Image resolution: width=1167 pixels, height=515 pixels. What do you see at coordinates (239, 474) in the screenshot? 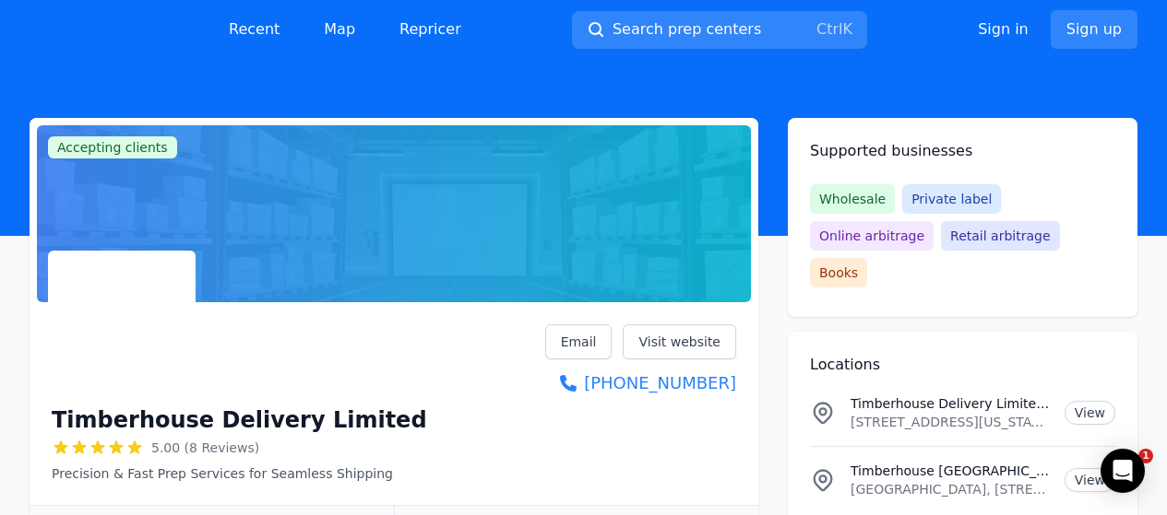
I see `p: Precision & Fast Prep Services for Seamless Shipping` at bounding box center [239, 474].